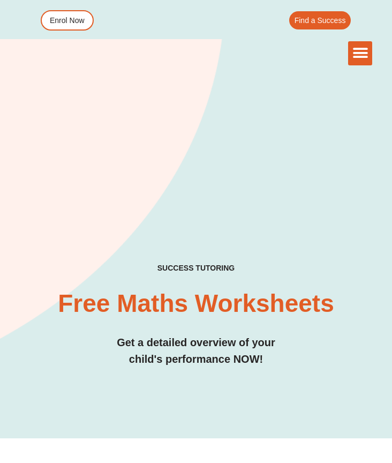 The height and width of the screenshot is (463, 392). What do you see at coordinates (320, 20) in the screenshot?
I see `span: Find a Success` at bounding box center [320, 20].